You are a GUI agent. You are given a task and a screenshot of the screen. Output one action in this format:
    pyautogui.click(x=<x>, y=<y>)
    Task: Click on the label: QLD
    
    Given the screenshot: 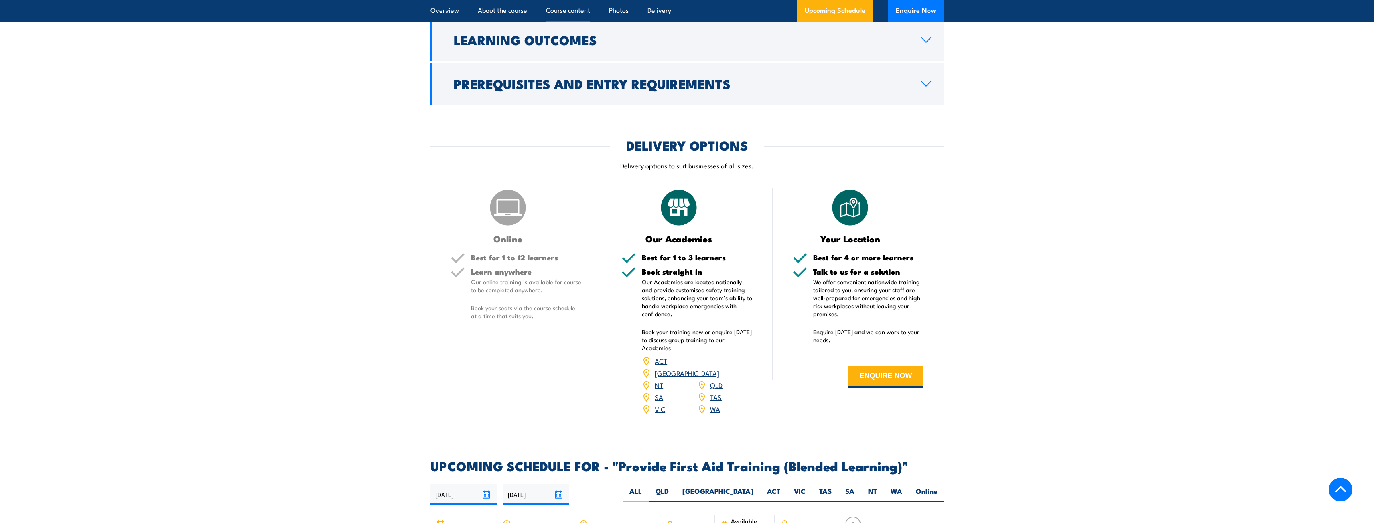 What is the action you would take?
    pyautogui.click(x=662, y=495)
    